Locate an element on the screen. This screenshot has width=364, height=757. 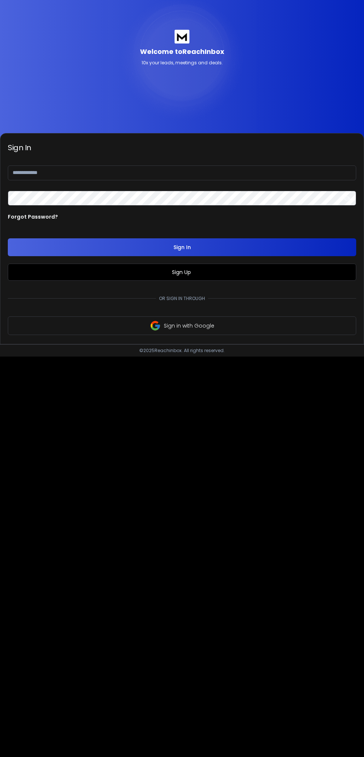
p: Forgot Password? is located at coordinates (33, 217).